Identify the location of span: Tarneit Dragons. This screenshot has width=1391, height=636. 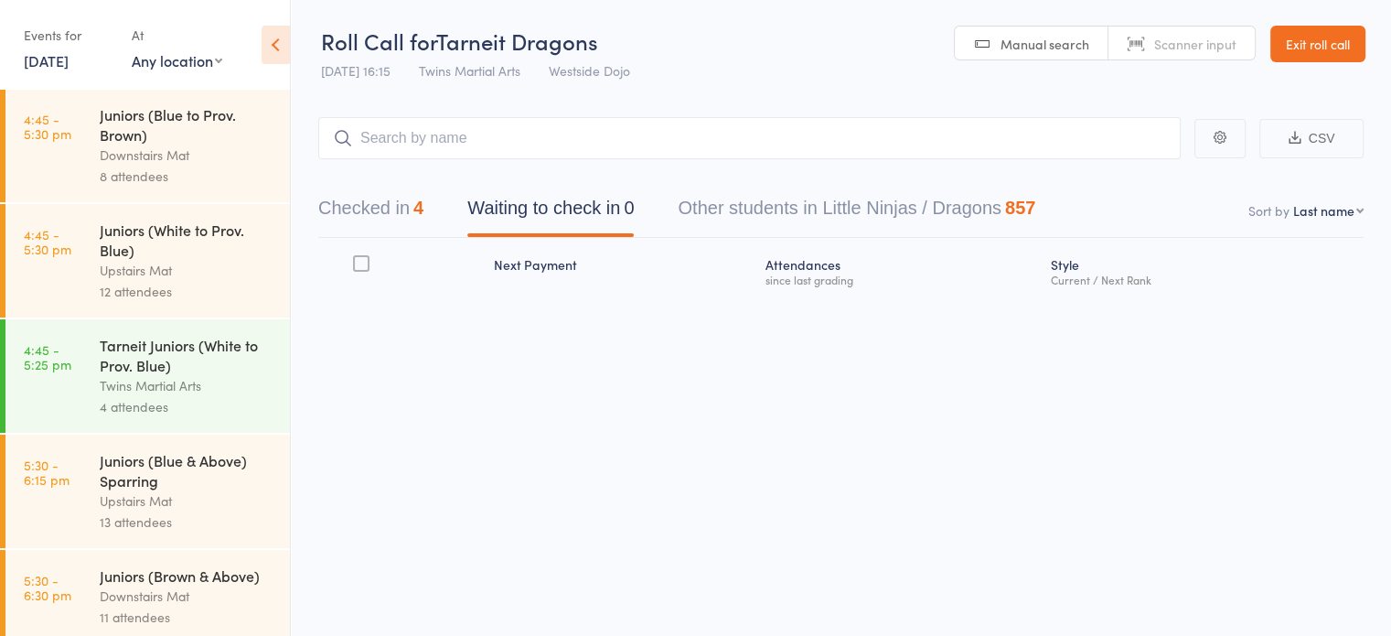
(517, 40).